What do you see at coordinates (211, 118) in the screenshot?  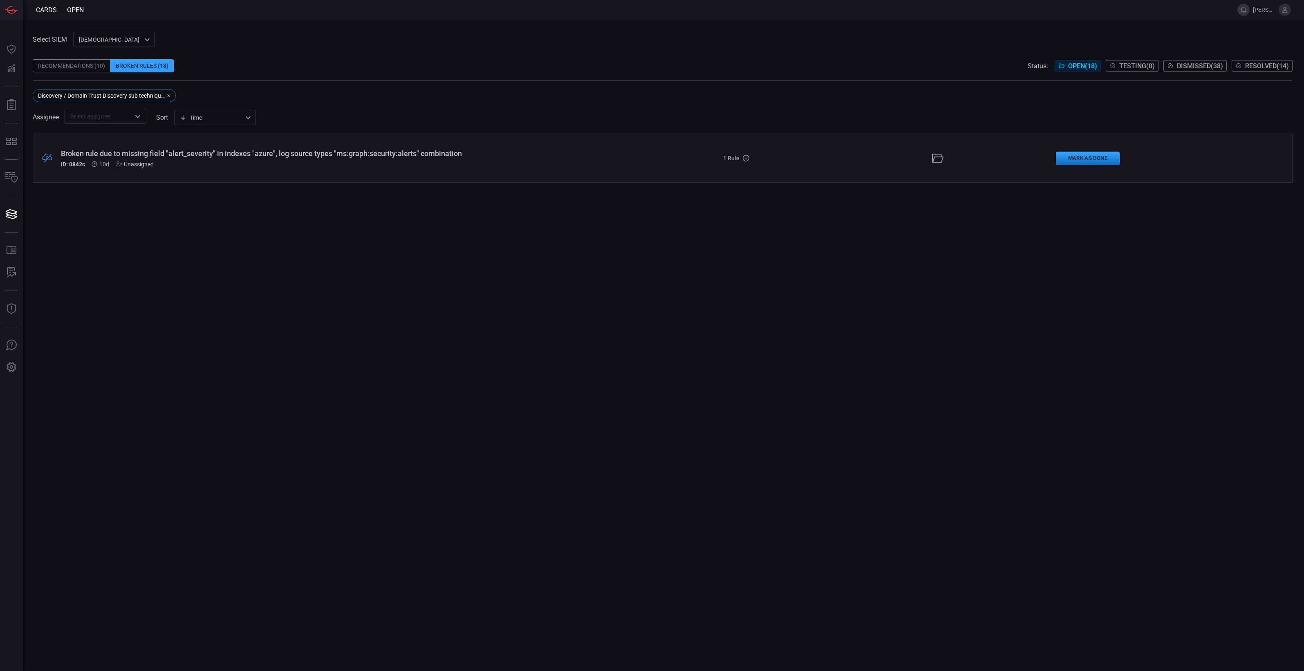 I see `div: Time` at bounding box center [211, 118].